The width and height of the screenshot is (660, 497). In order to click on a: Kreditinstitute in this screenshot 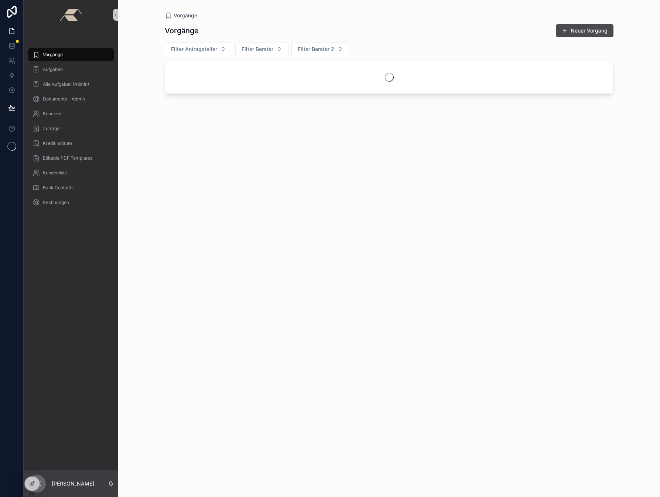, I will do `click(71, 143)`.